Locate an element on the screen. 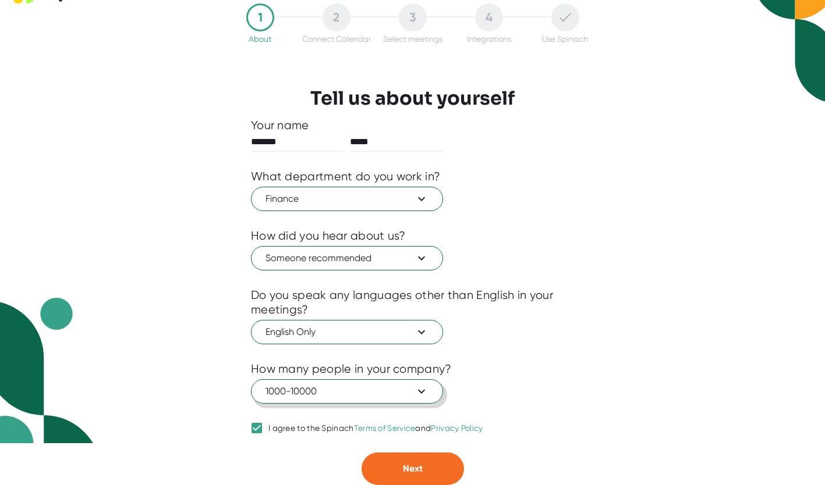 This screenshot has width=825, height=485. div: About is located at coordinates (260, 39).